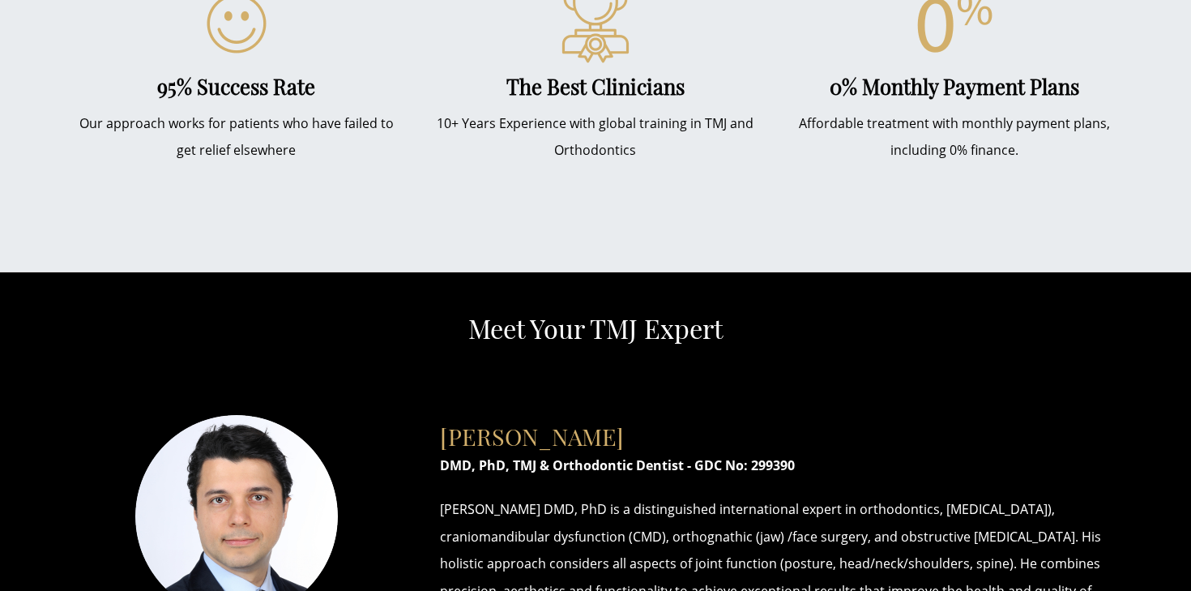  I want to click on h4: 0% Monthly Payment Plans, so click(954, 86).